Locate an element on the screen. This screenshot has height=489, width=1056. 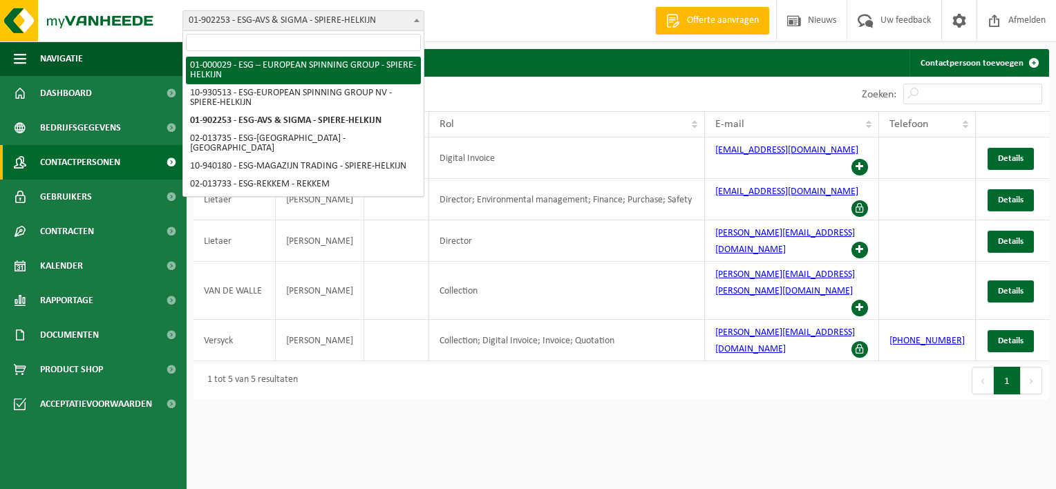
td: VAN DE WALLE is located at coordinates (234, 291).